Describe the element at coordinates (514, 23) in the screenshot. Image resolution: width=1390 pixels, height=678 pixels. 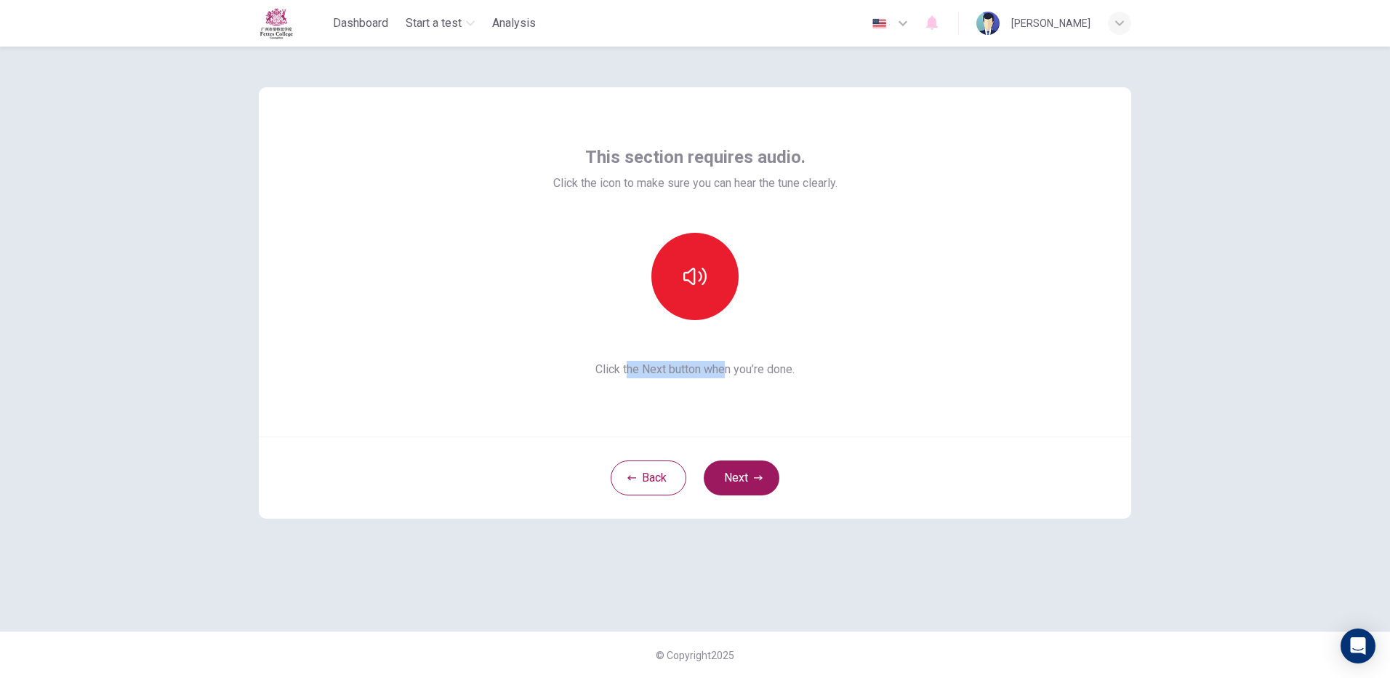
I see `a: Analysis` at that location.